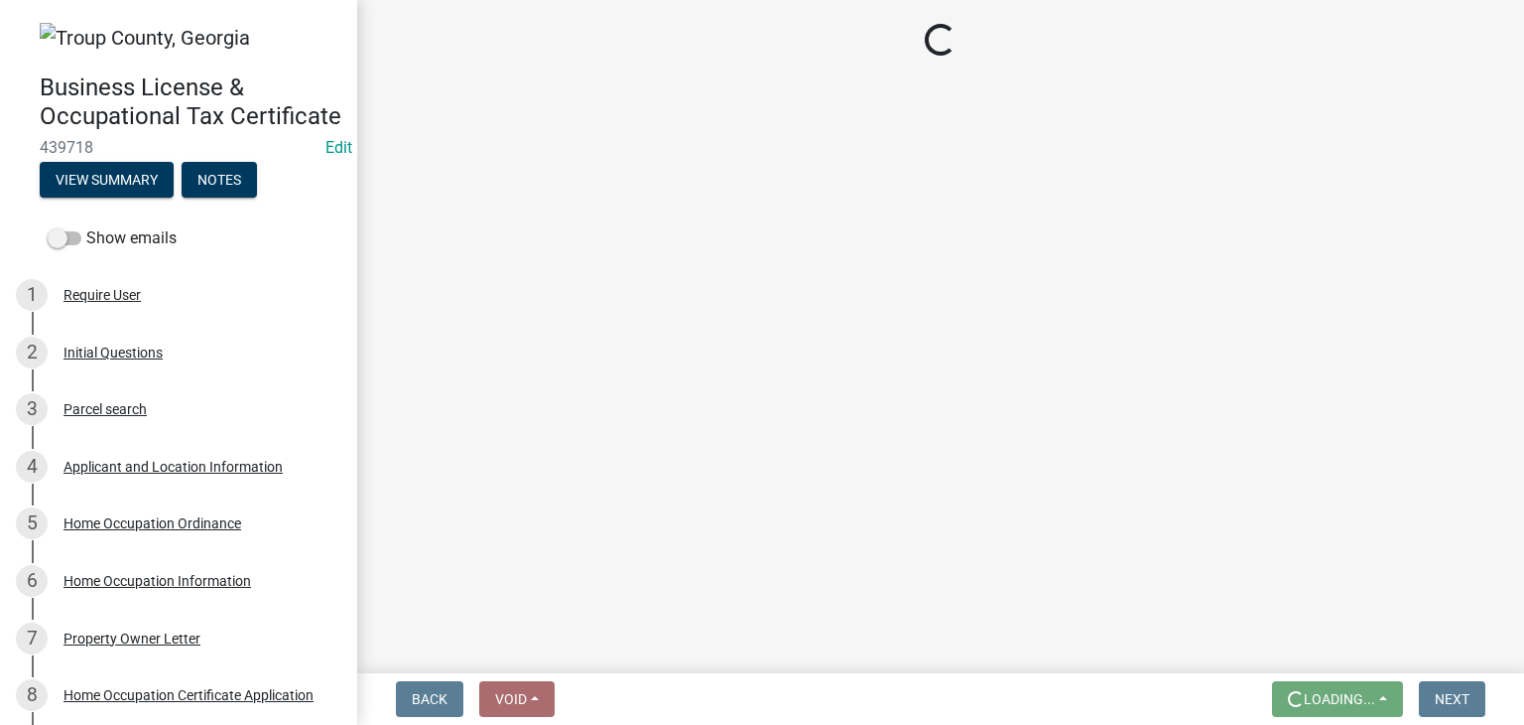 This screenshot has height=725, width=1524. Describe the element at coordinates (219, 182) in the screenshot. I see `wm-modal-confirm: Notes` at that location.